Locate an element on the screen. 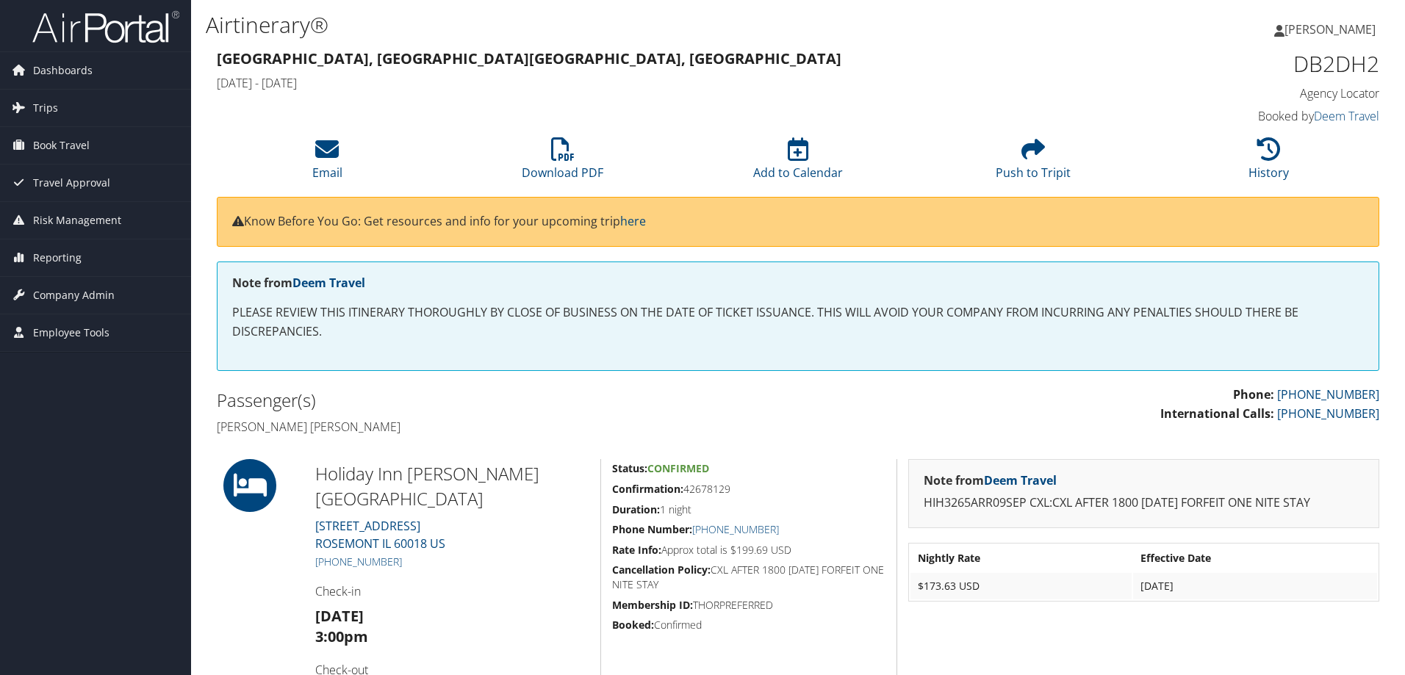 The image size is (1405, 675). h4: Booked by is located at coordinates (1242, 116).